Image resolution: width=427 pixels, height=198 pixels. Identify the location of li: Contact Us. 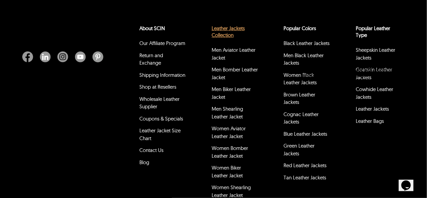
(162, 151).